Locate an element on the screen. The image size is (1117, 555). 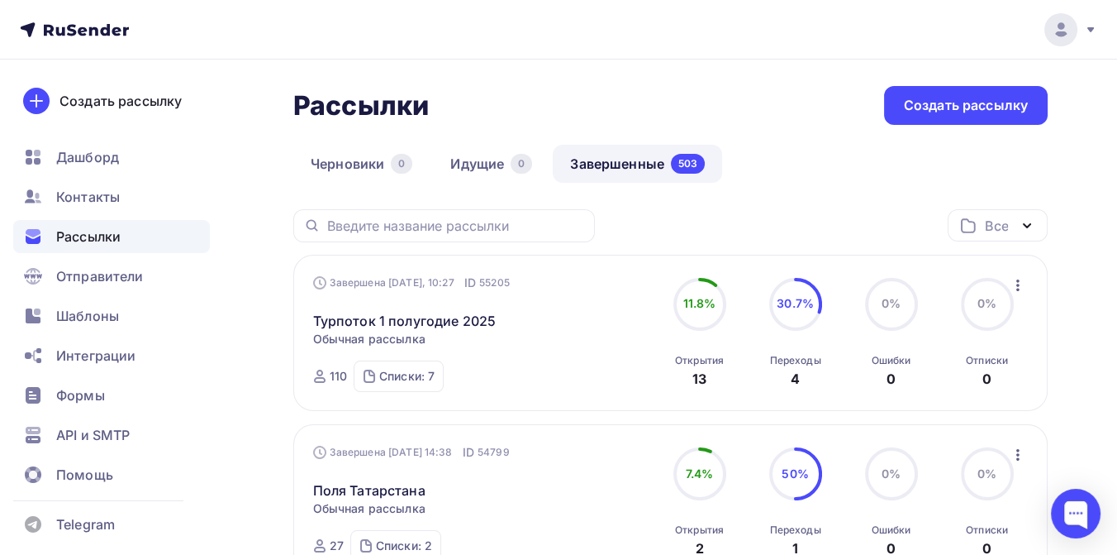
a: Отправители is located at coordinates (112, 276).